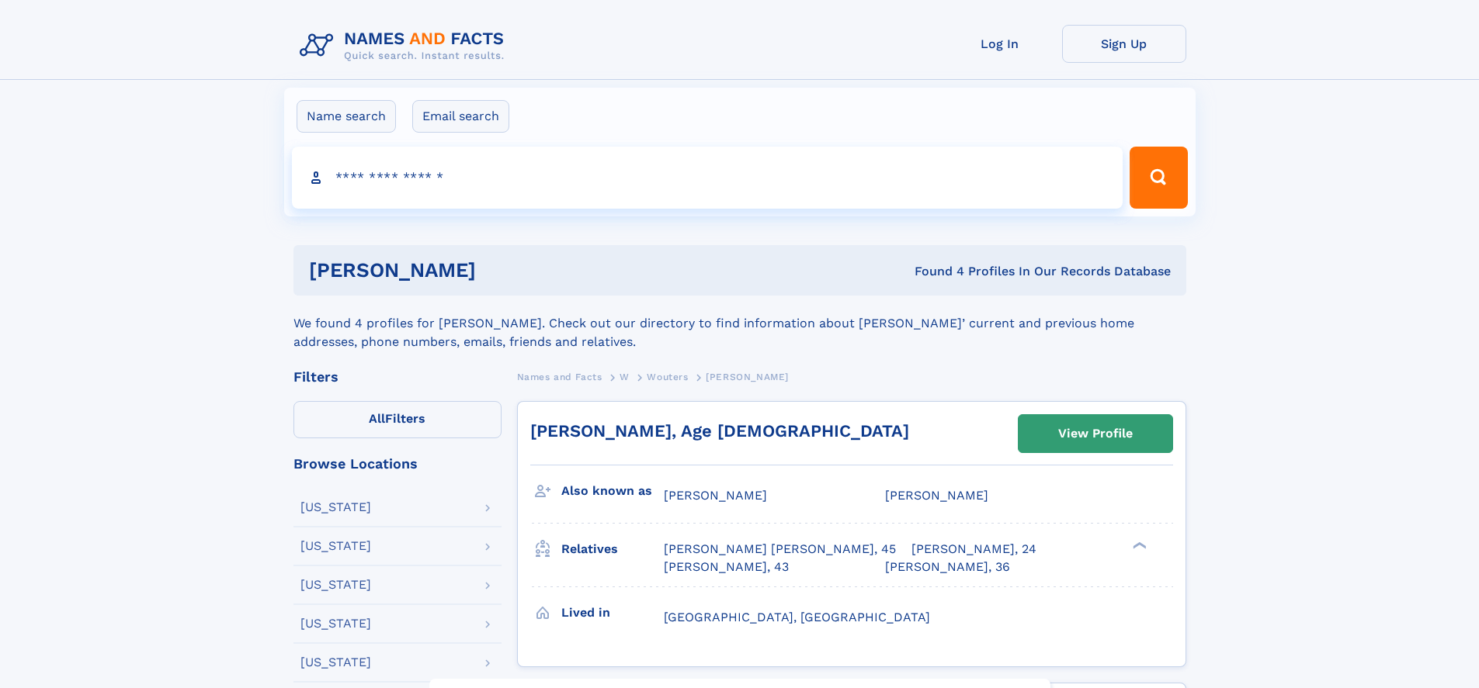 Image resolution: width=1479 pixels, height=688 pixels. Describe the element at coordinates (560, 376) in the screenshot. I see `a: Names and Facts` at that location.